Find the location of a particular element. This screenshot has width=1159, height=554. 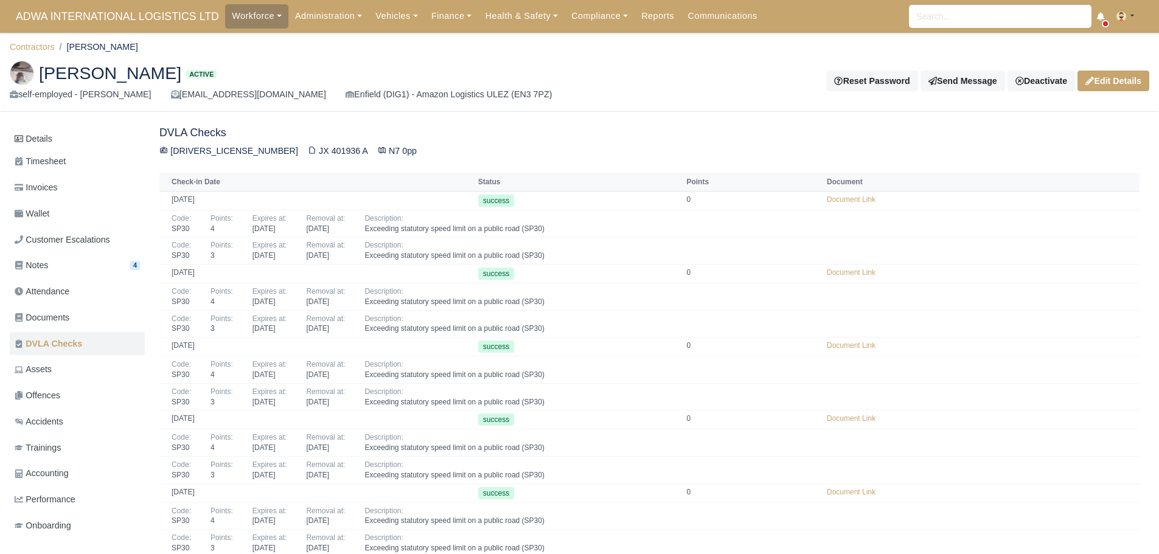

a: Offences is located at coordinates (77, 396).